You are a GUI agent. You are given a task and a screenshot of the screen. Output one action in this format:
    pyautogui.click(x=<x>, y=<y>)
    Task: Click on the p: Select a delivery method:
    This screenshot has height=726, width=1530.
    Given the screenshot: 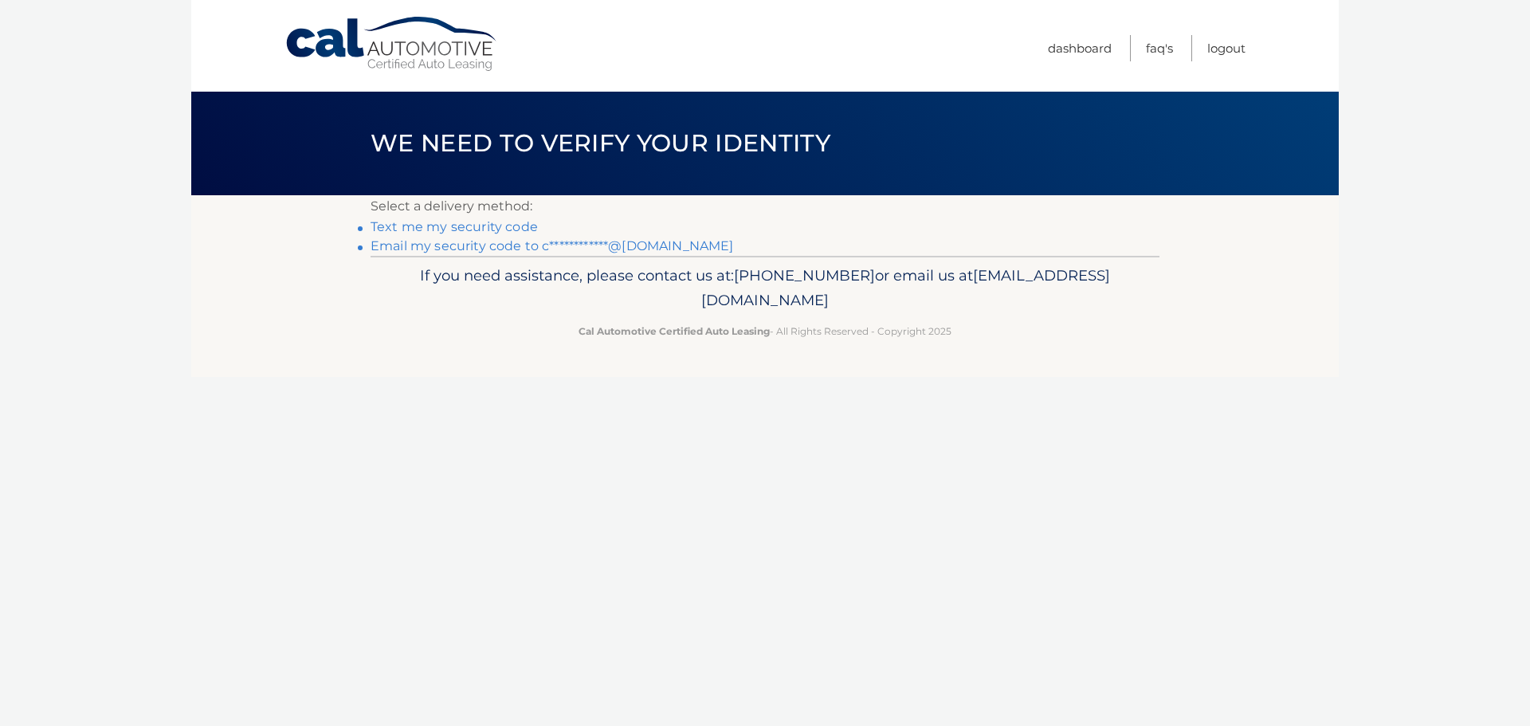 What is the action you would take?
    pyautogui.click(x=765, y=206)
    